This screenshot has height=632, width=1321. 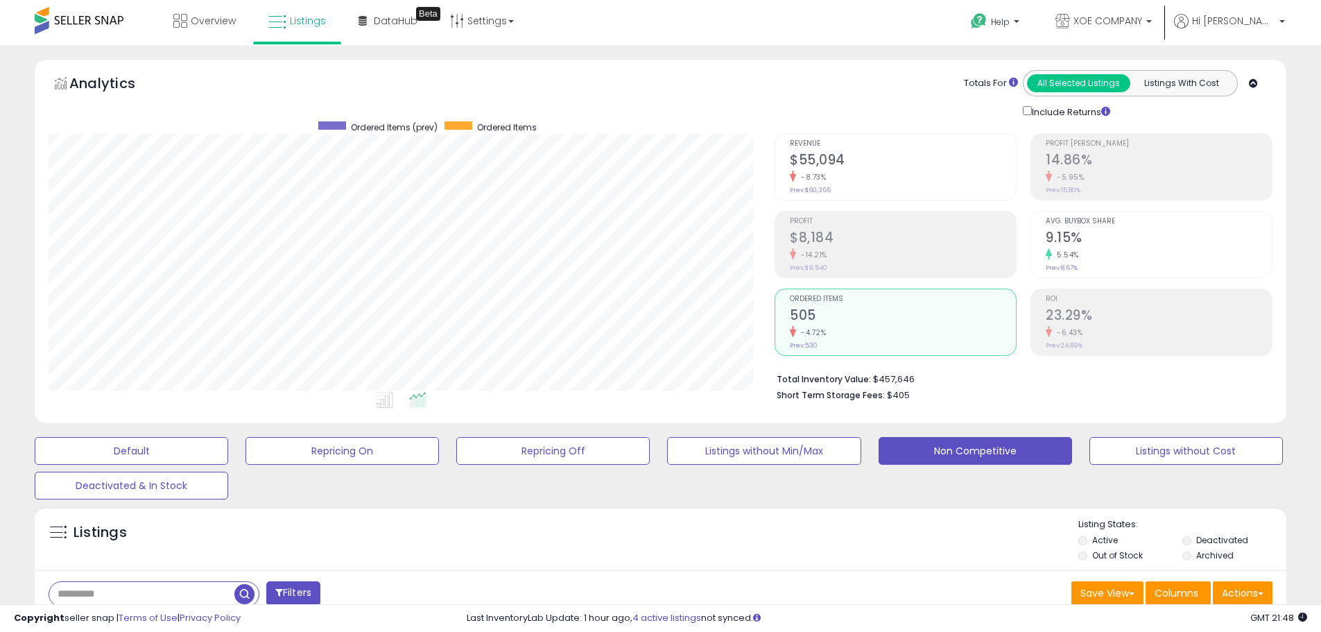 I want to click on small: -14.21%, so click(x=811, y=254).